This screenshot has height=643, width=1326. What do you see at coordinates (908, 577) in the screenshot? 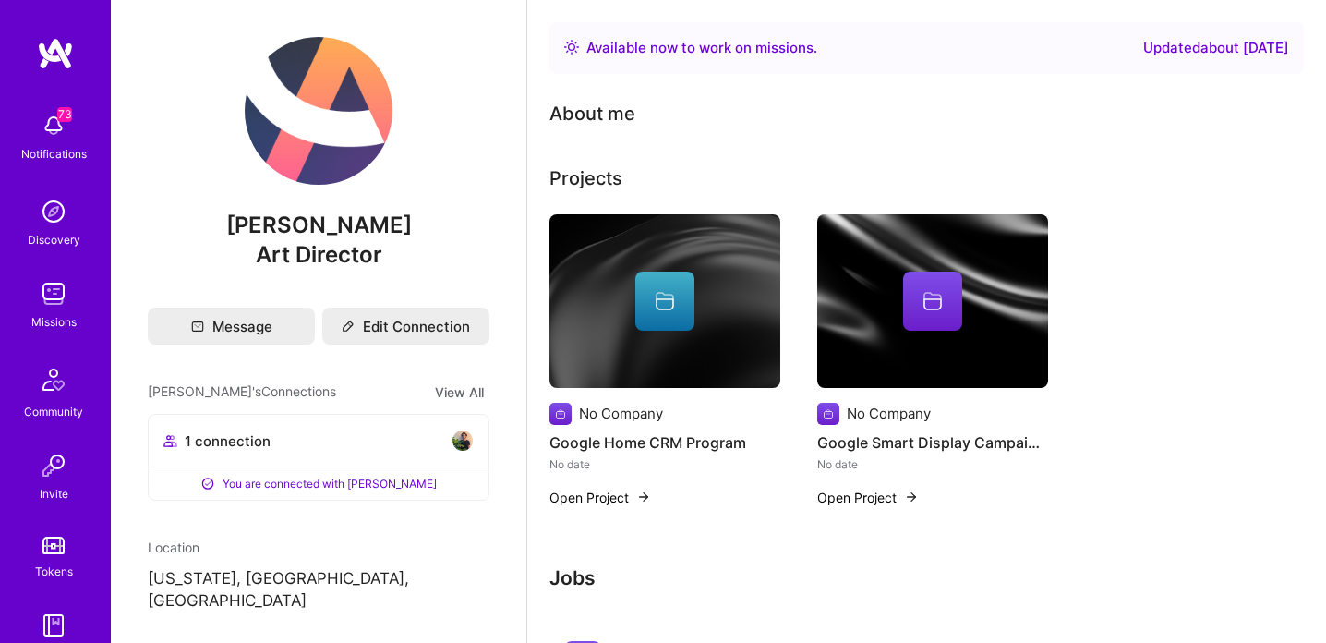
I see `h3: Jobs` at bounding box center [908, 577].